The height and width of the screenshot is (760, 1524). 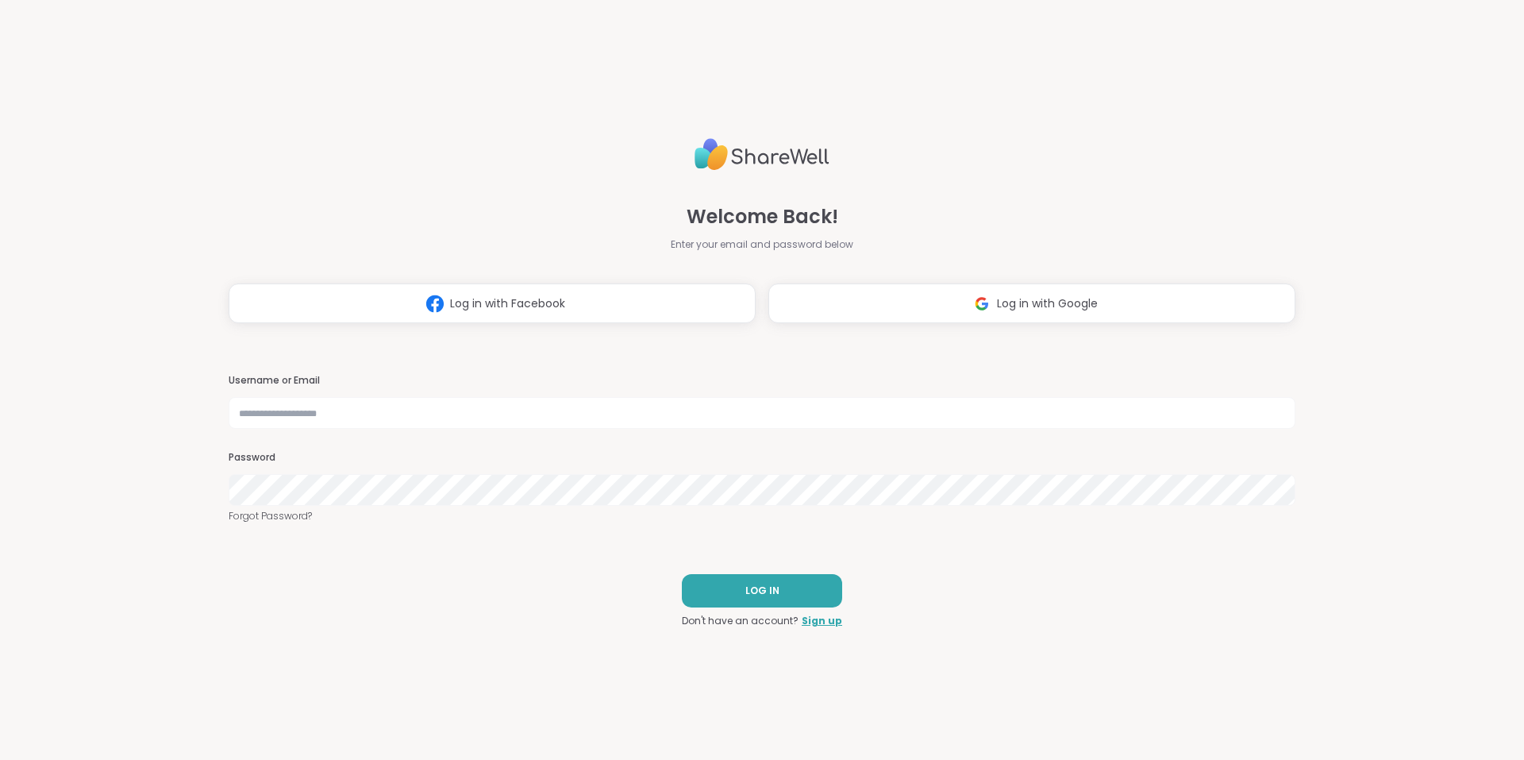 What do you see at coordinates (507, 303) in the screenshot?
I see `span: Log in with Facebook` at bounding box center [507, 303].